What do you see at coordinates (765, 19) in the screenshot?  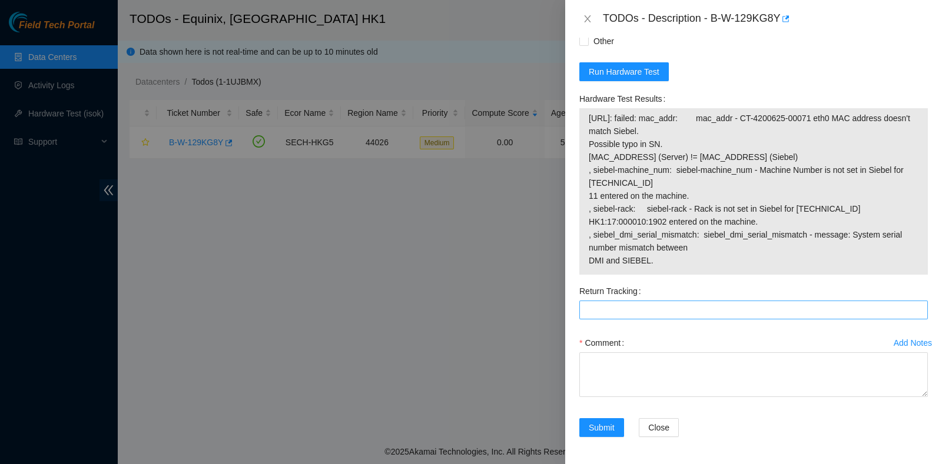 I see `div: TODOs - Description - B-W-129KG8Y` at bounding box center [765, 19].